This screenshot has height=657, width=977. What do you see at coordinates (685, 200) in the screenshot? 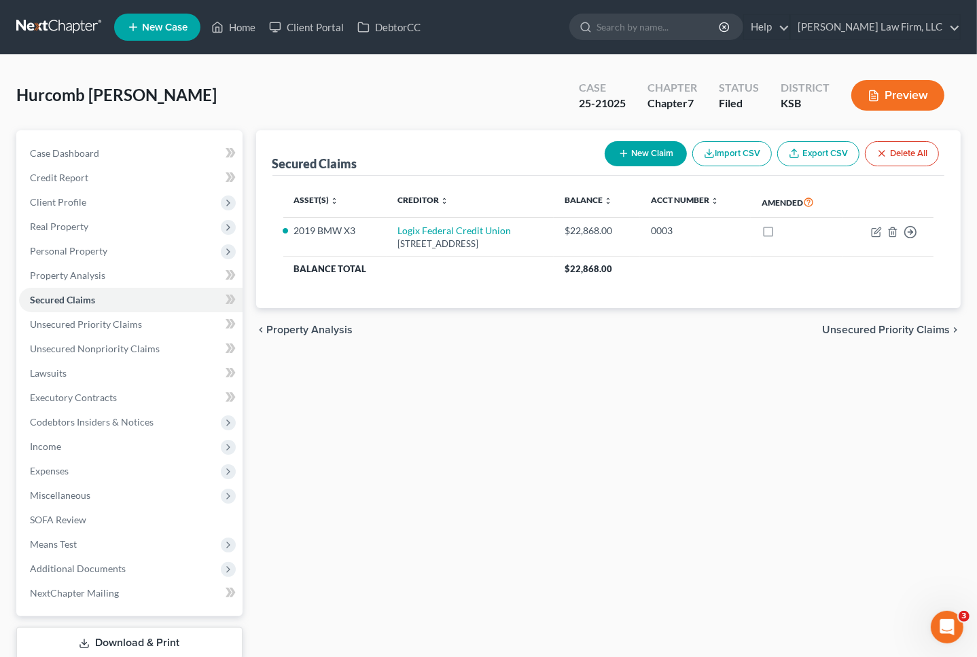
I see `a: Acct Number unfold_more` at bounding box center [685, 200].